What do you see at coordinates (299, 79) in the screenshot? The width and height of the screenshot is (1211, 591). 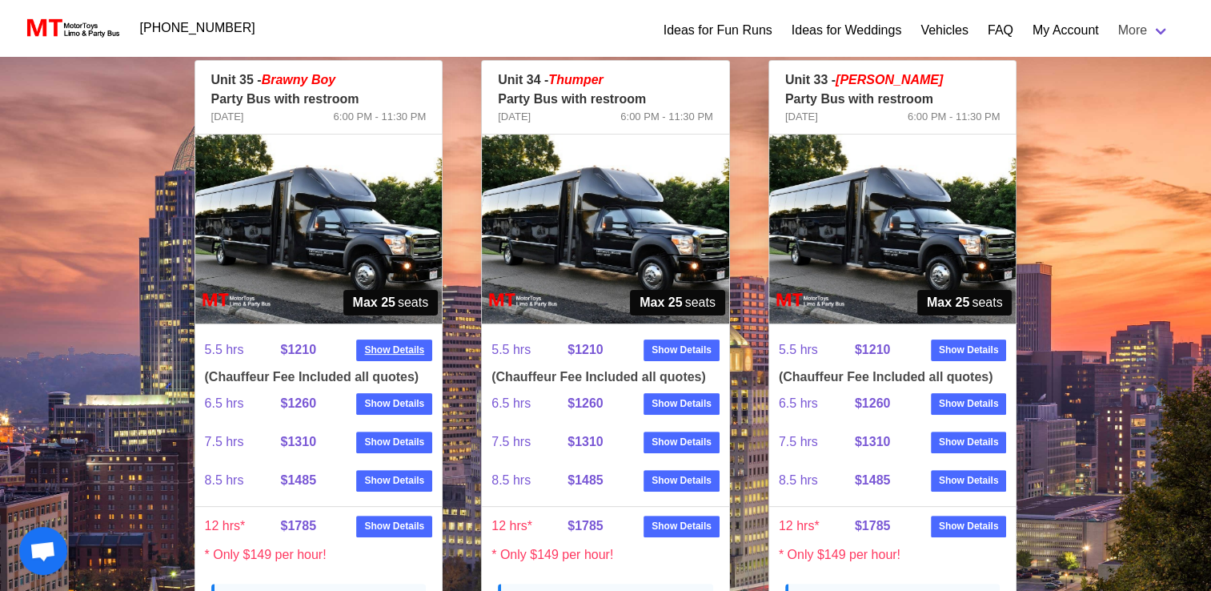 I see `em: Brawny Boy` at bounding box center [299, 79].